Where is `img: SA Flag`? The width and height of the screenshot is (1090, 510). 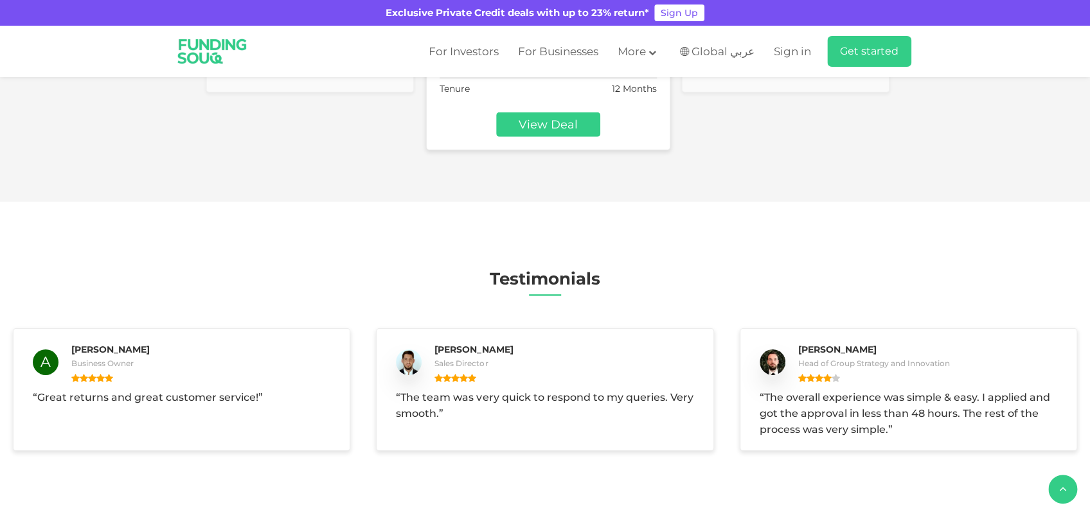 img: SA Flag is located at coordinates (684, 51).